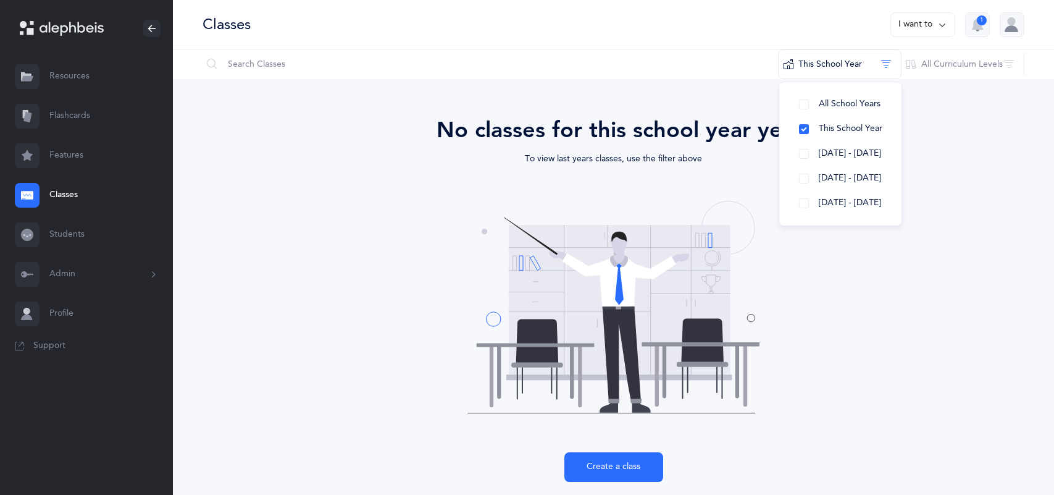 This screenshot has height=495, width=1054. Describe the element at coordinates (614, 467) in the screenshot. I see `button: Create a class` at that location.